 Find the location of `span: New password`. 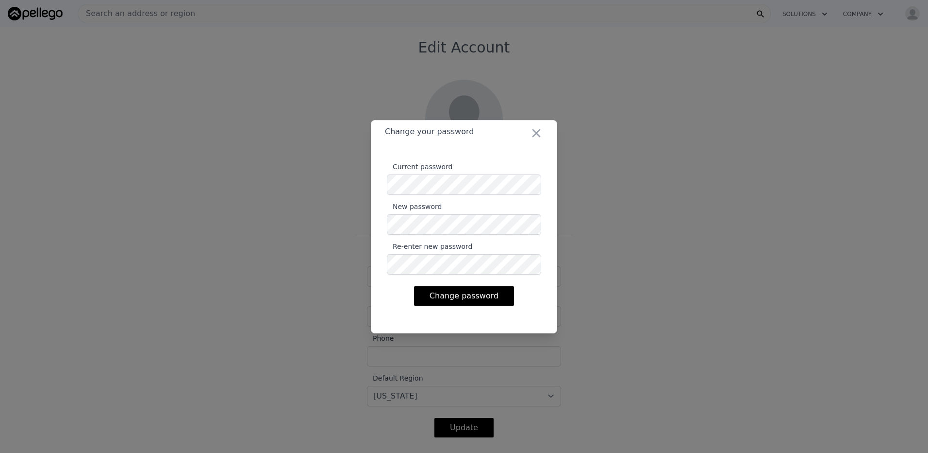

span: New password is located at coordinates (414, 206).